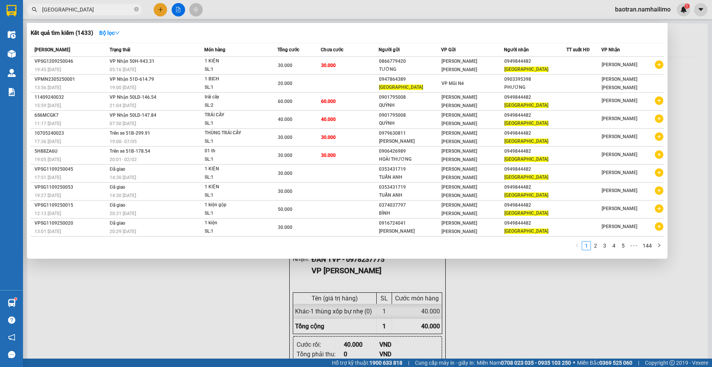 The image size is (712, 367). I want to click on span: Người gửi, so click(389, 50).